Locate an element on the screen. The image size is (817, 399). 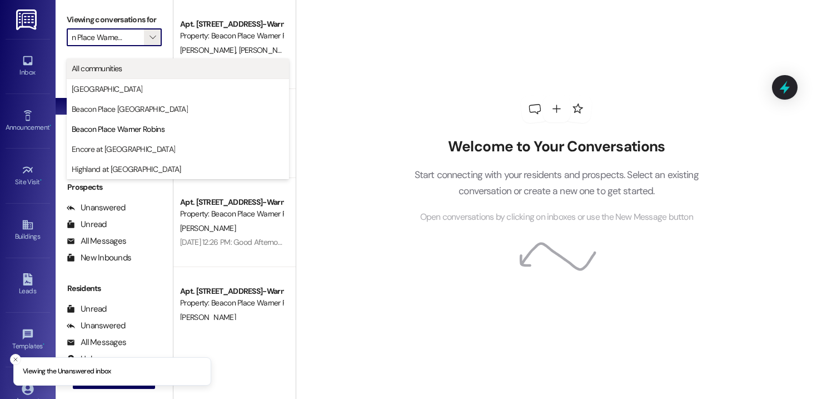
a: Site Visit • is located at coordinates (28, 176).